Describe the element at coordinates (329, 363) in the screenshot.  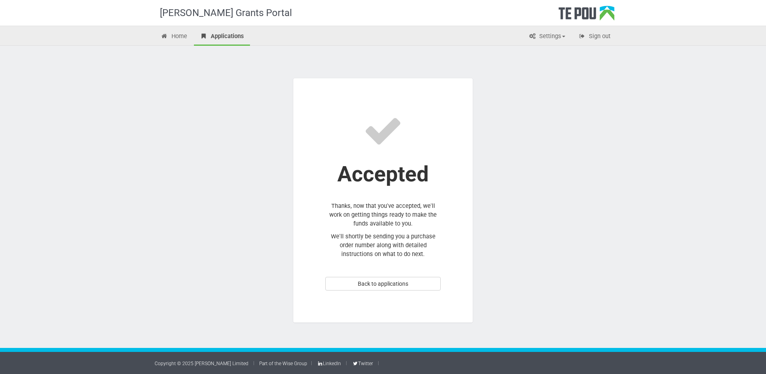
I see `a: LinkedIn` at that location.